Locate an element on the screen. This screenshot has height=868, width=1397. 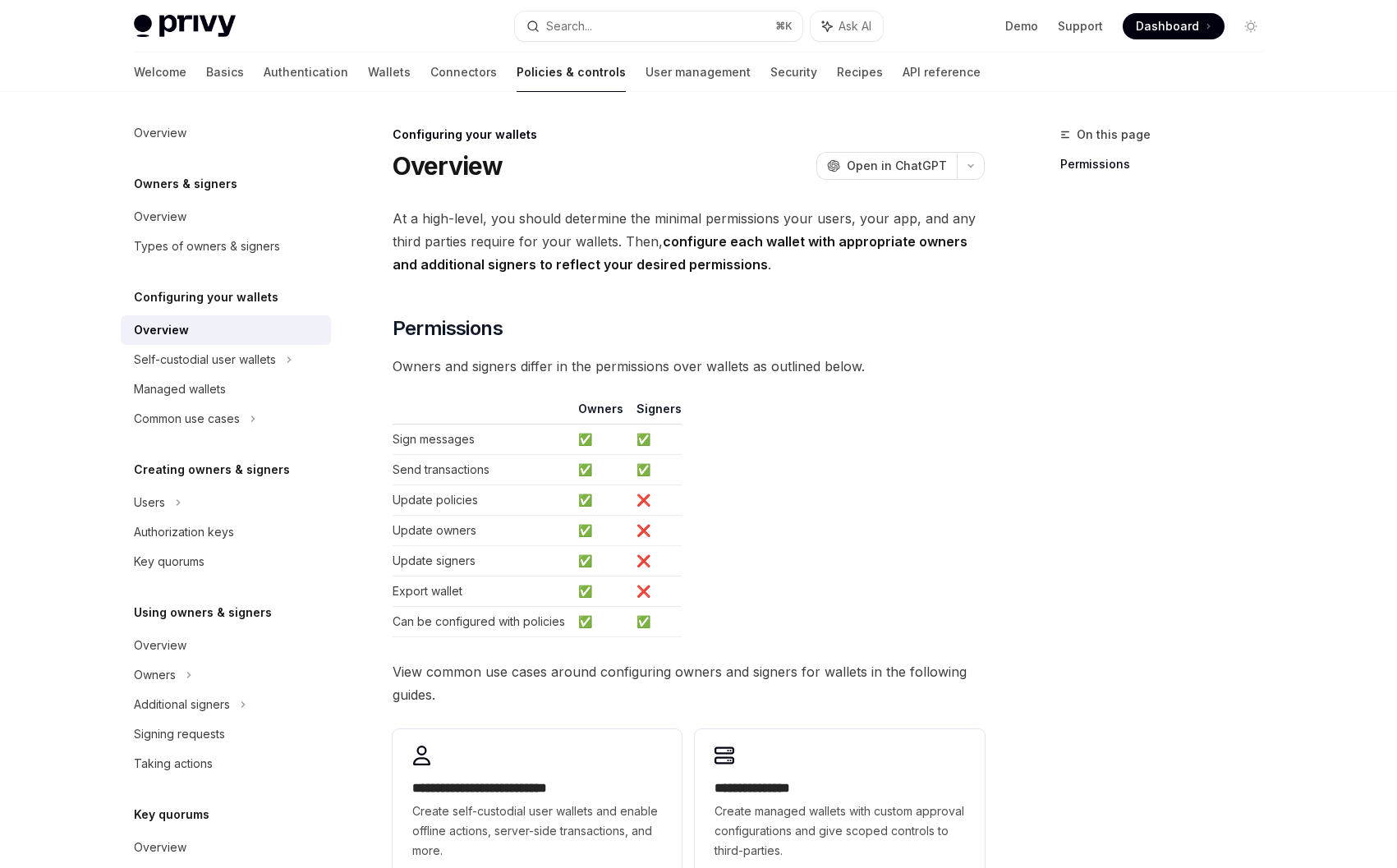
div: Configuring your wallets is located at coordinates (688, 135).